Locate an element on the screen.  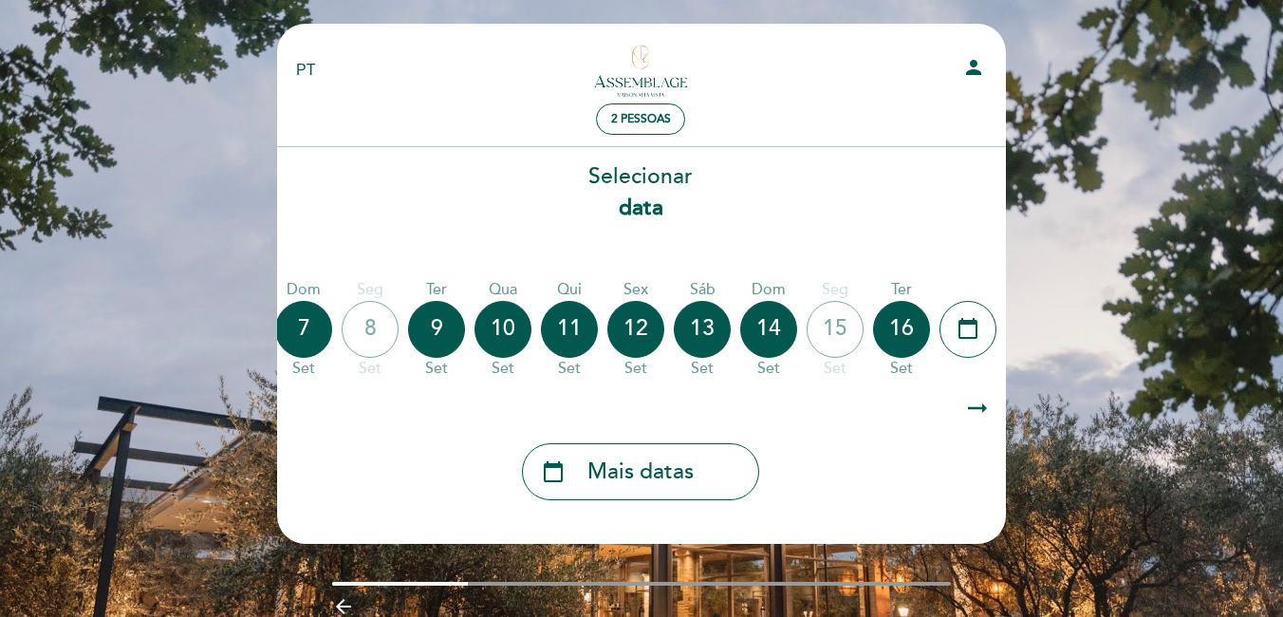
div: 13 is located at coordinates (702, 329).